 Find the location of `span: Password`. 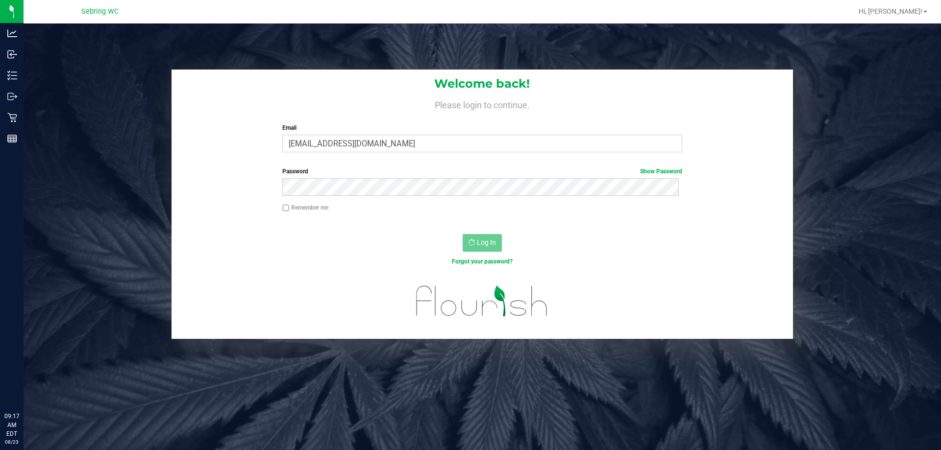

span: Password is located at coordinates (295, 172).